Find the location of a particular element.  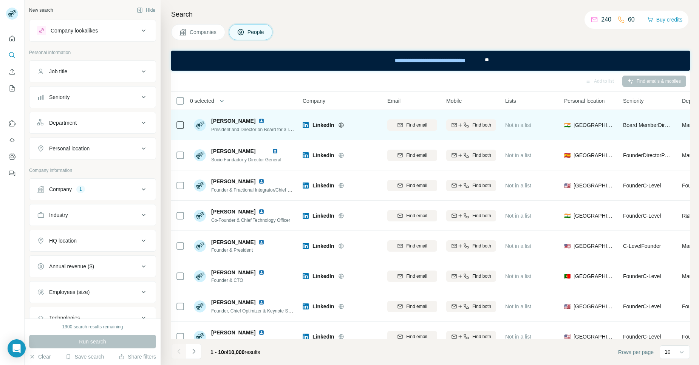

button: Job title is located at coordinates (93, 71).